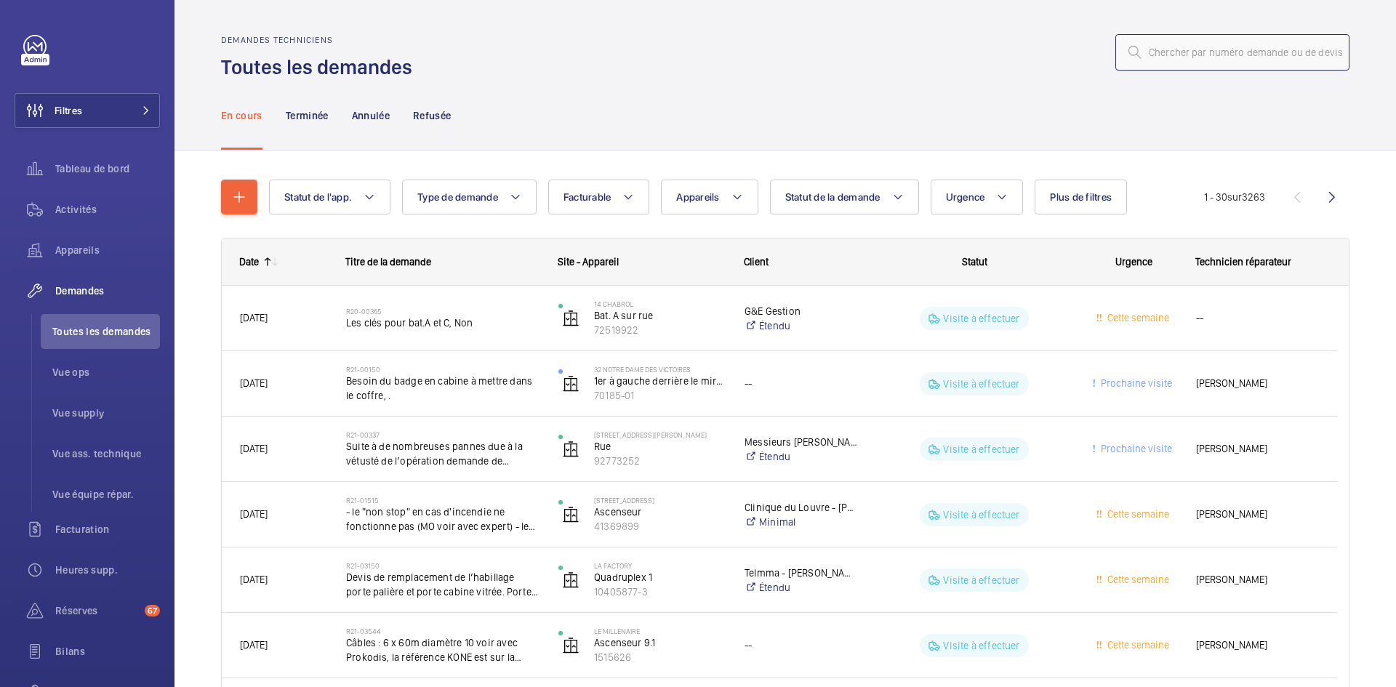 This screenshot has height=687, width=1396. Describe the element at coordinates (660, 566) in the screenshot. I see `p: La Factory` at that location.